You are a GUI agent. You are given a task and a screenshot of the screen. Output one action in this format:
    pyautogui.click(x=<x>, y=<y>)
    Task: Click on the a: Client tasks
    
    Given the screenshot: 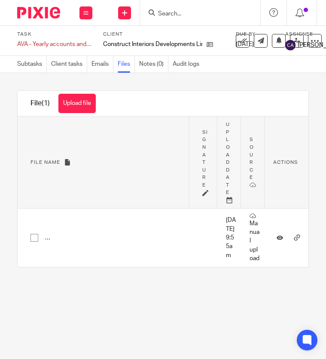 What is the action you would take?
    pyautogui.click(x=69, y=64)
    